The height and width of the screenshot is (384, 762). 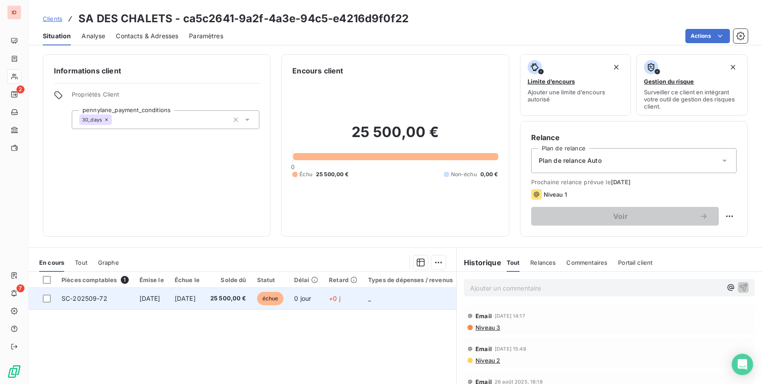 What do you see at coordinates (551, 81) in the screenshot?
I see `span: Limite d’encours` at bounding box center [551, 81].